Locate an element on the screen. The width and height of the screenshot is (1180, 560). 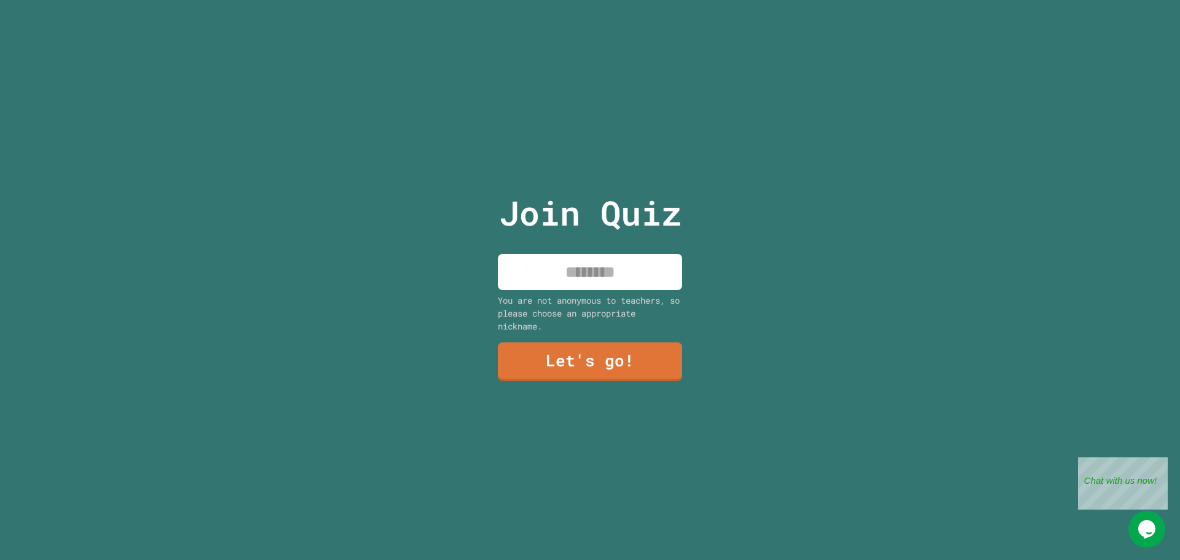
p: Join Quiz is located at coordinates (590, 213).